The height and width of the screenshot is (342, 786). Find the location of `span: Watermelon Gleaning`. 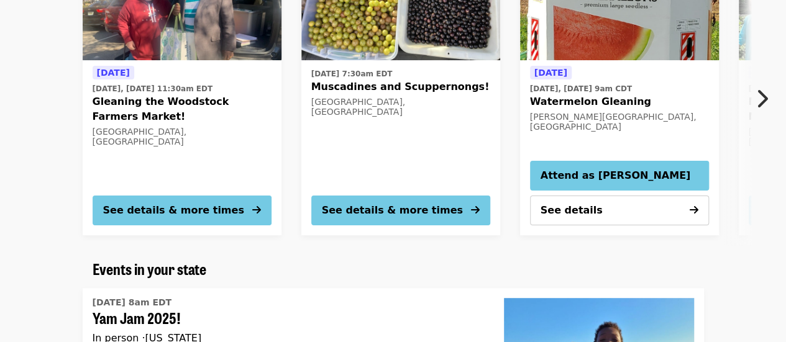

span: Watermelon Gleaning is located at coordinates (620, 102).